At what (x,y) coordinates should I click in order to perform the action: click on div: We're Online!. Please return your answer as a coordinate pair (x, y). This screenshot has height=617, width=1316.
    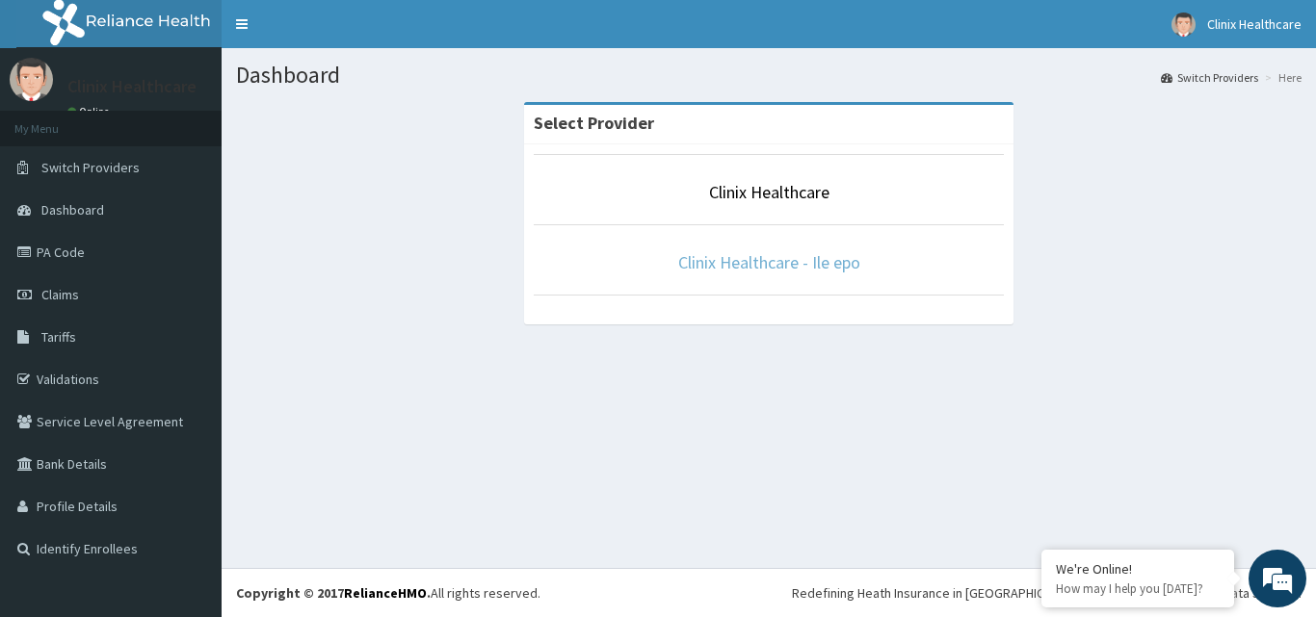
    Looking at the image, I should click on (1138, 569).